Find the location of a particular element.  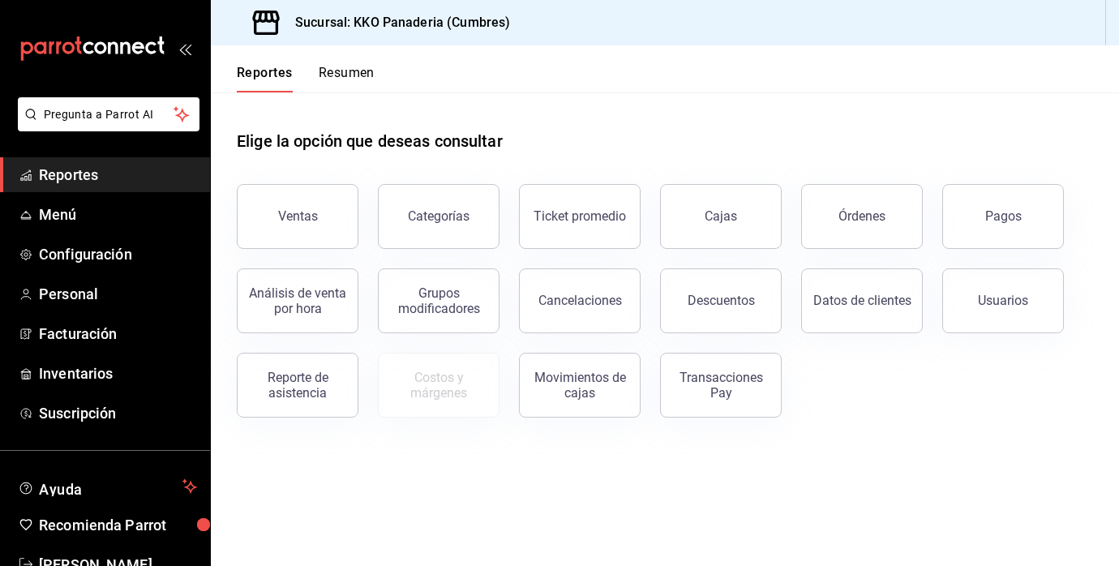

button: open_drawer_menu is located at coordinates (185, 49).